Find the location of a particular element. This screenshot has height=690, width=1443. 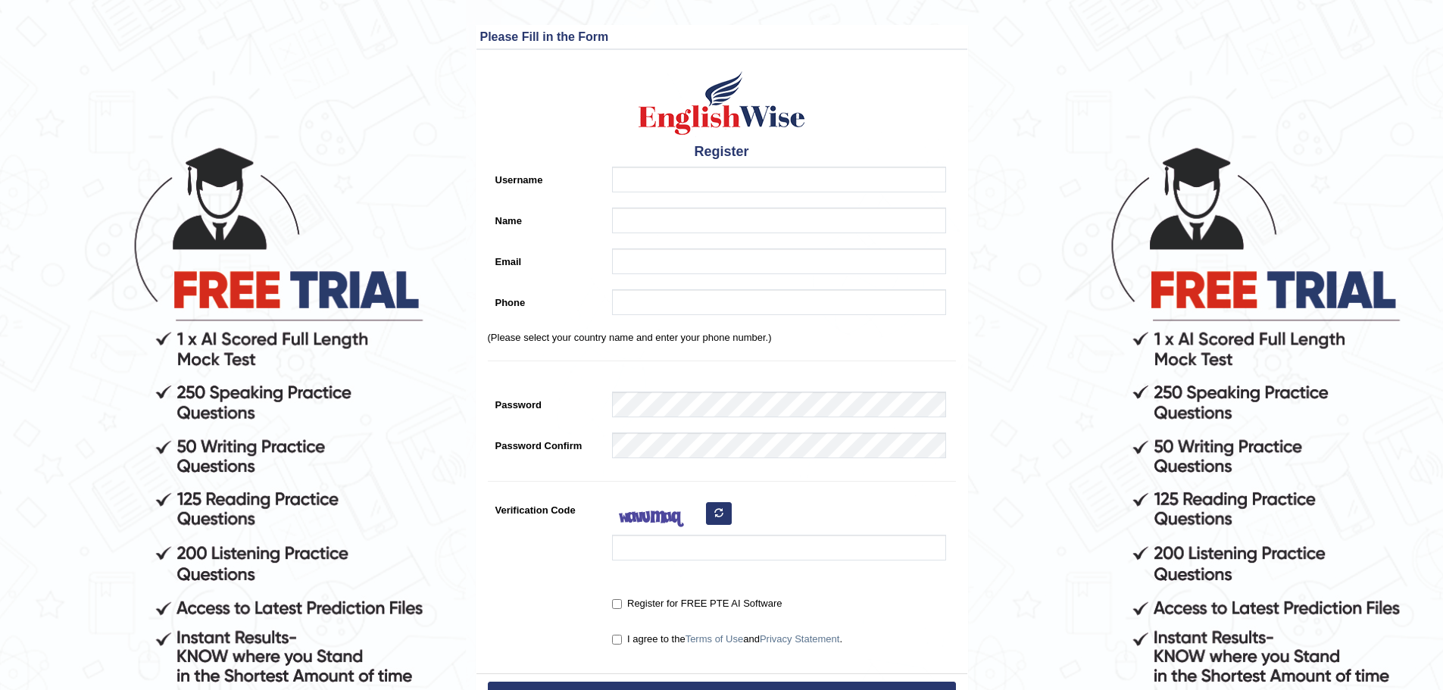

label: Email is located at coordinates (546, 258).